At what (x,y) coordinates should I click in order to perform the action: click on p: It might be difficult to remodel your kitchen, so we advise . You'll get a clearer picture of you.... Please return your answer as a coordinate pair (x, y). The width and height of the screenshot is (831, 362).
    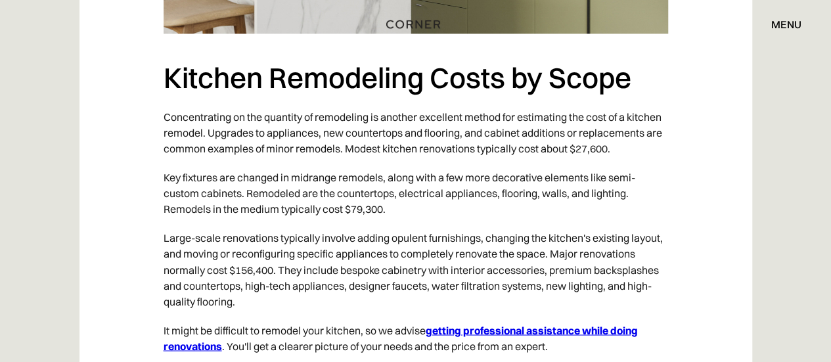
    Looking at the image, I should click on (416, 338).